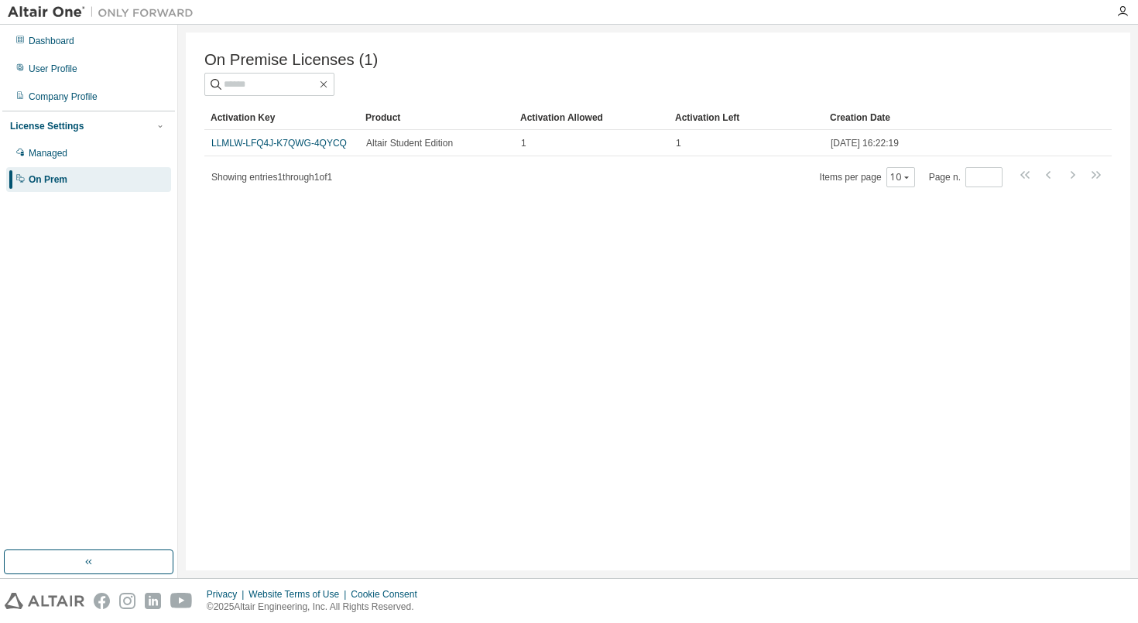 This screenshot has width=1138, height=623. I want to click on div: Cookie Consent, so click(388, 595).